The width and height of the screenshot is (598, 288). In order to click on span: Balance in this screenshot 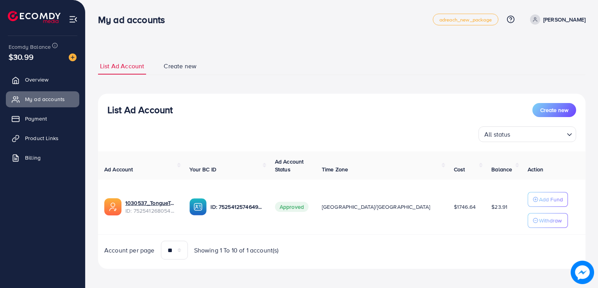, I will do `click(502, 170)`.